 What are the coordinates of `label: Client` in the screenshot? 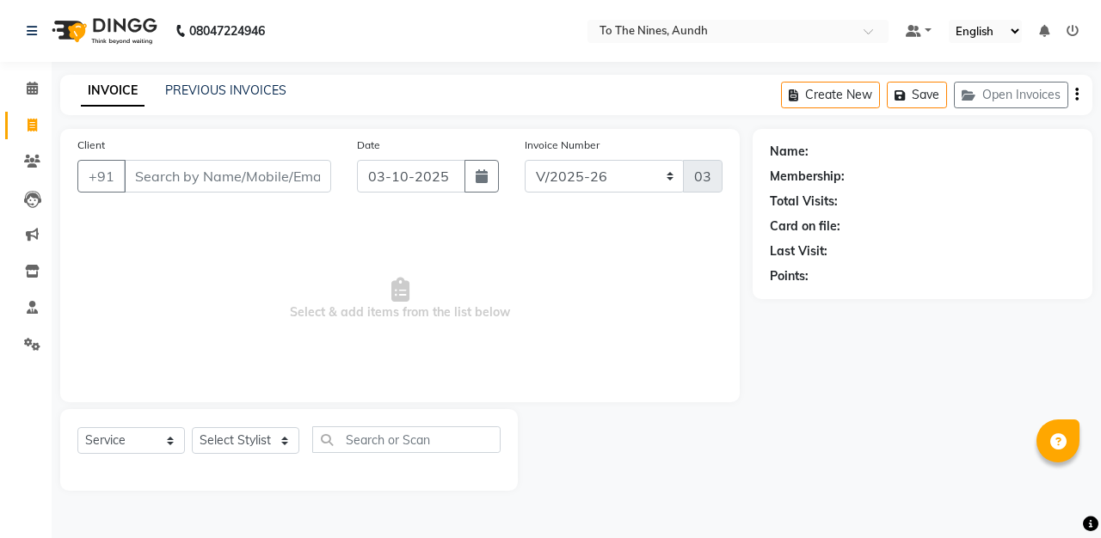 It's located at (91, 145).